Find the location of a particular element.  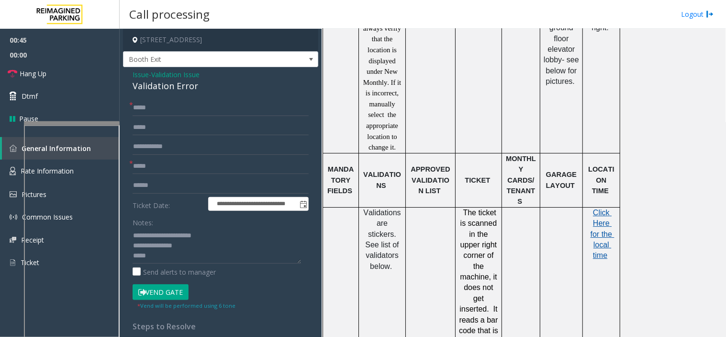

label: Ticket Date: is located at coordinates (168, 204).